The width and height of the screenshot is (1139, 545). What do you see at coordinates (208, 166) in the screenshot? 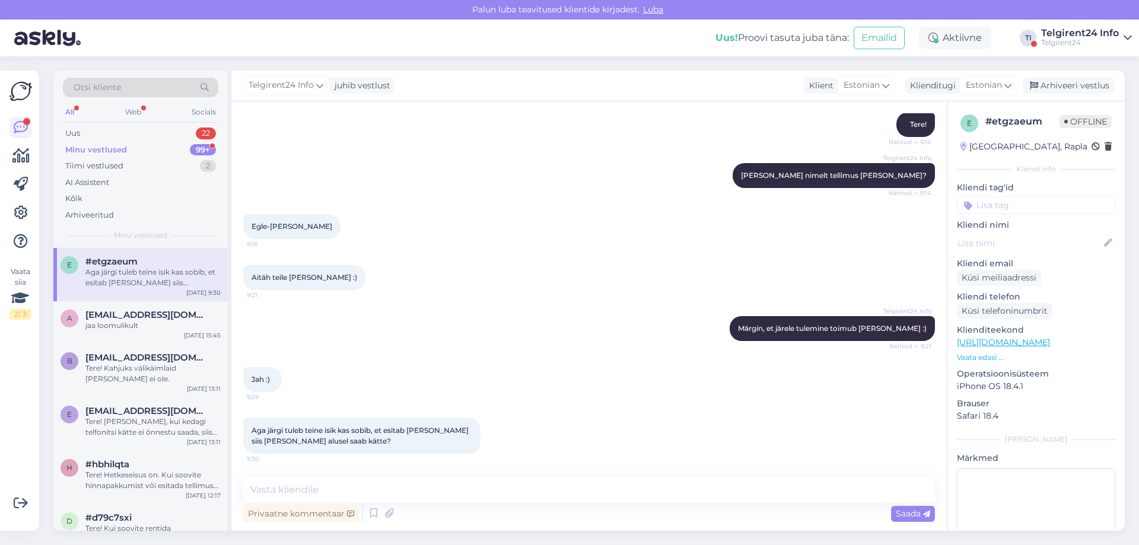
I see `div: 2` at bounding box center [208, 166].